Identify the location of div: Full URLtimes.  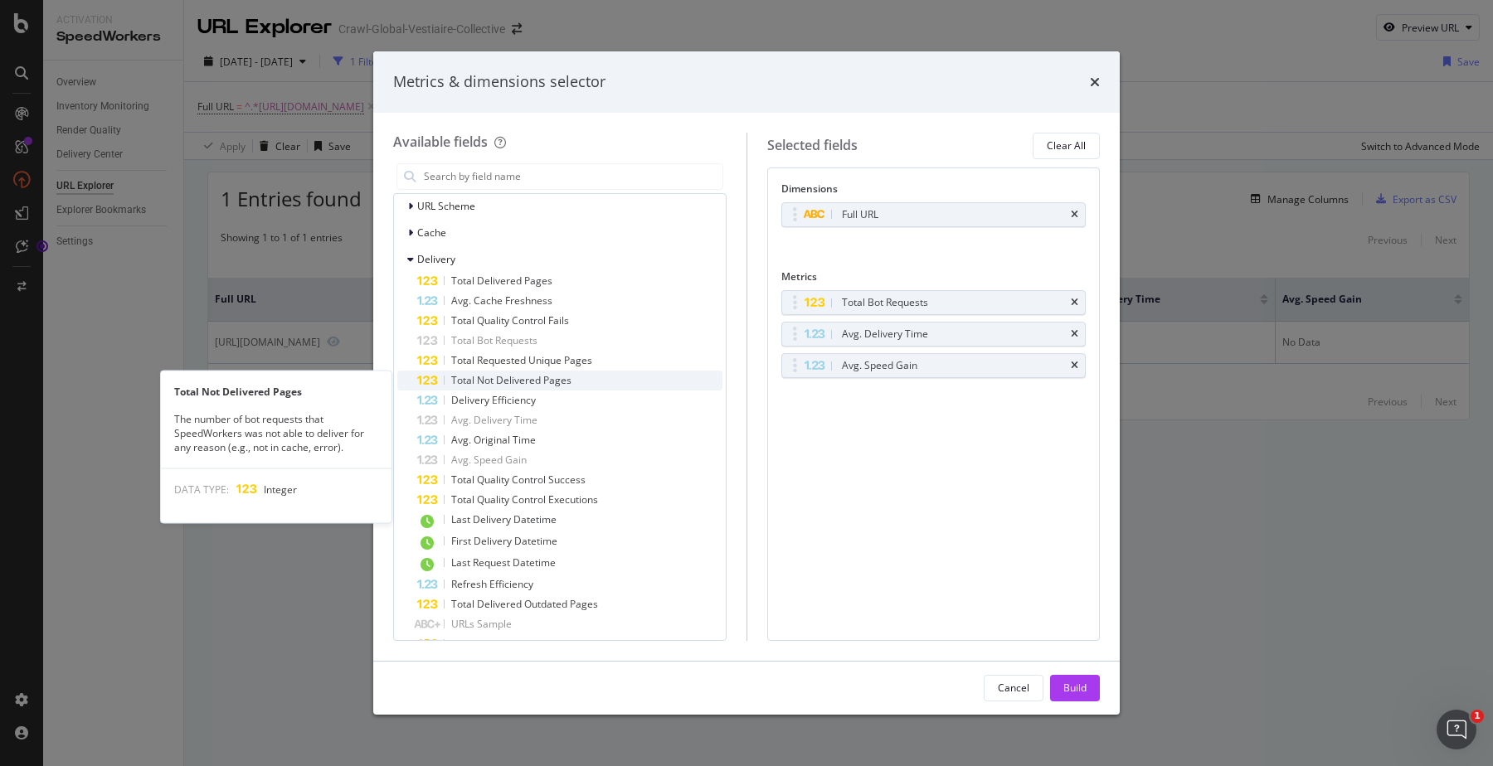
(934, 215).